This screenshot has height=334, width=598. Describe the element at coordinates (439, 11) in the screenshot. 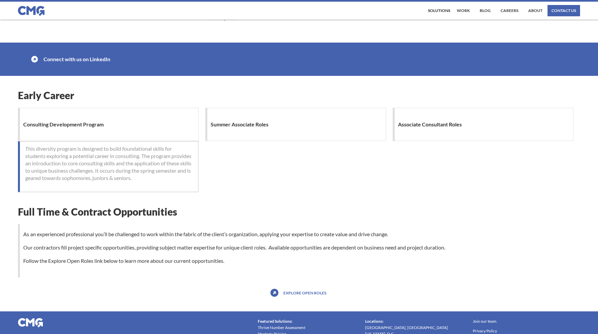

I see `div: Solutions` at that location.